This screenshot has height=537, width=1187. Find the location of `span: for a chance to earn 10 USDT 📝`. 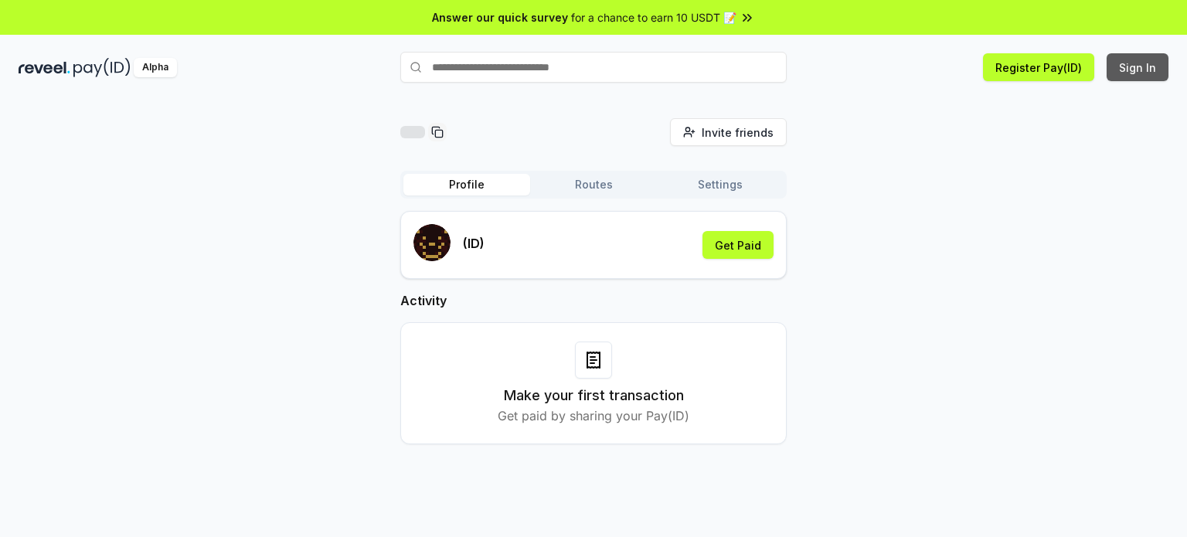

span: for a chance to earn 10 USDT 📝 is located at coordinates (654, 17).